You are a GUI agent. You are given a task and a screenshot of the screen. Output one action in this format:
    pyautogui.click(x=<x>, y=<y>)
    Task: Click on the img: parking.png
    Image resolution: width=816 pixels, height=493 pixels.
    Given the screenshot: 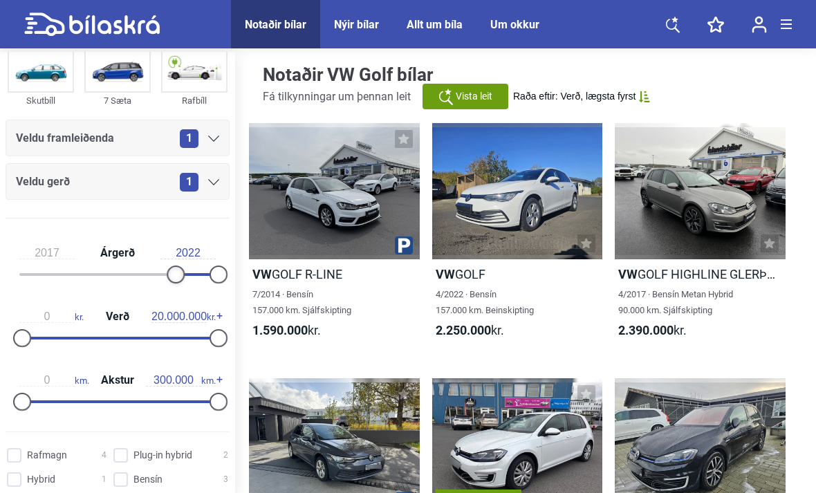 What is the action you would take?
    pyautogui.click(x=404, y=246)
    